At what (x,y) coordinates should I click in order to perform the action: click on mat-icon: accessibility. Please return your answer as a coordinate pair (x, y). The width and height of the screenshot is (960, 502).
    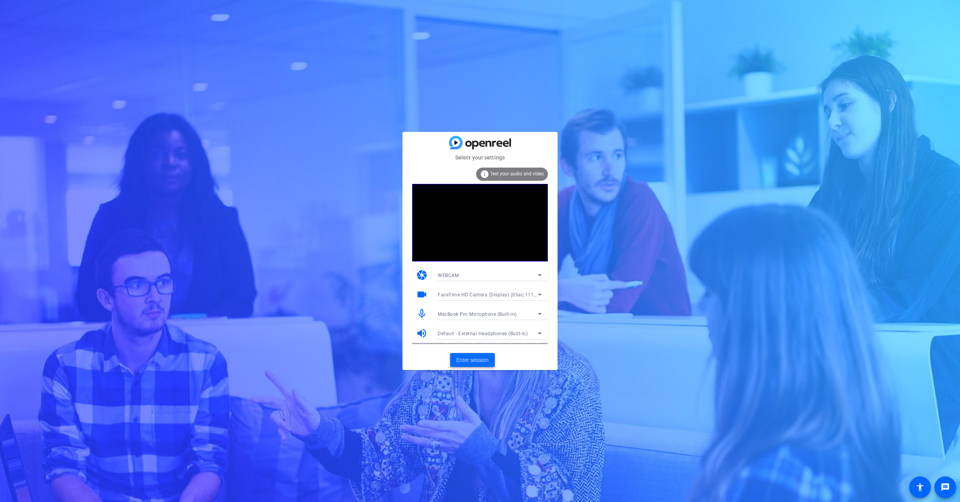
    Looking at the image, I should click on (920, 487).